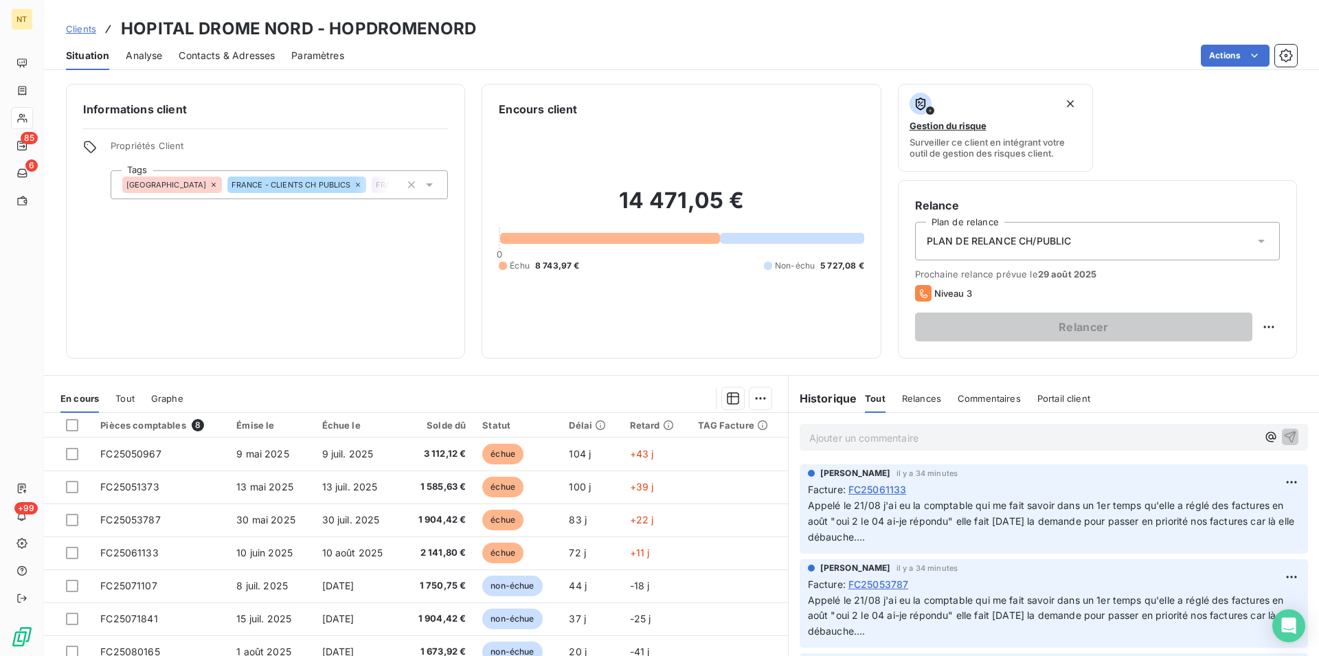 The image size is (1319, 656). What do you see at coordinates (438, 586) in the screenshot?
I see `span: 1 750,75 €` at bounding box center [438, 586].